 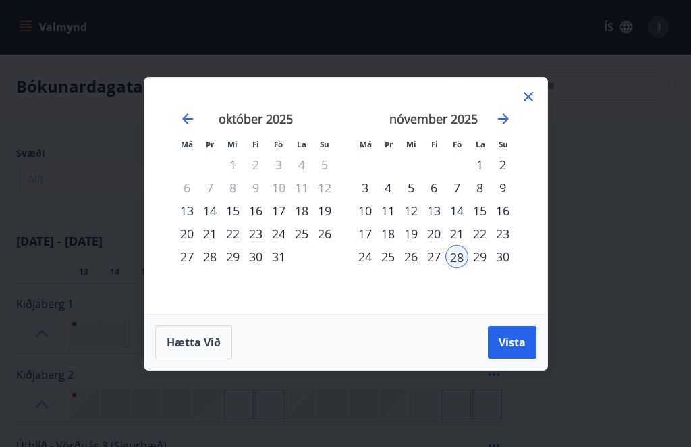 I want to click on td: Choose mánudagur, 3. nóvember 2025 as your check-out date. It’s available., so click(x=365, y=188).